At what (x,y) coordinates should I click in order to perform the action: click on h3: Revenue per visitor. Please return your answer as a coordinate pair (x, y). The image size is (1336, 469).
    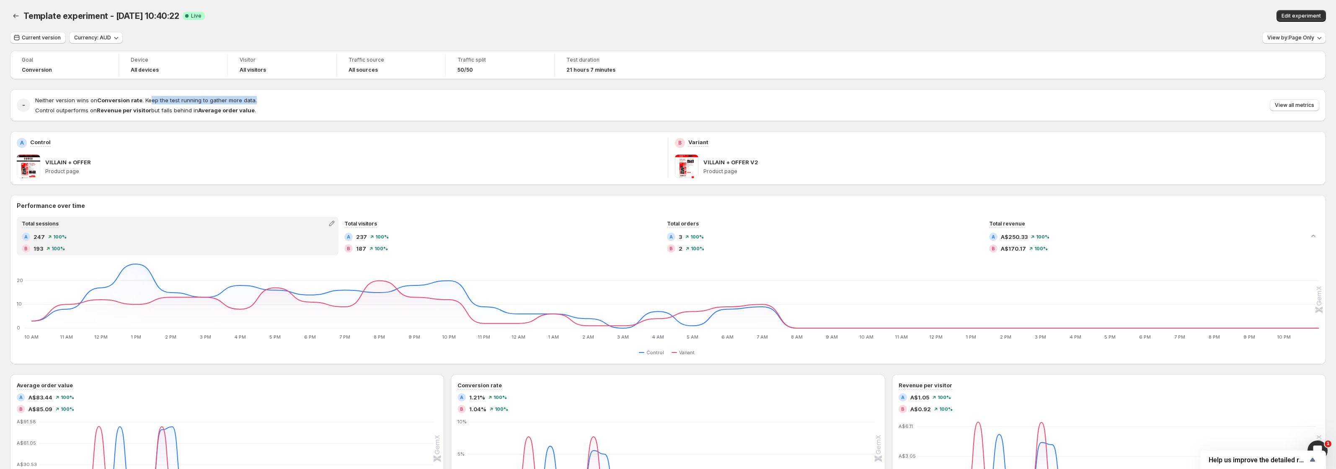
    Looking at the image, I should click on (925, 385).